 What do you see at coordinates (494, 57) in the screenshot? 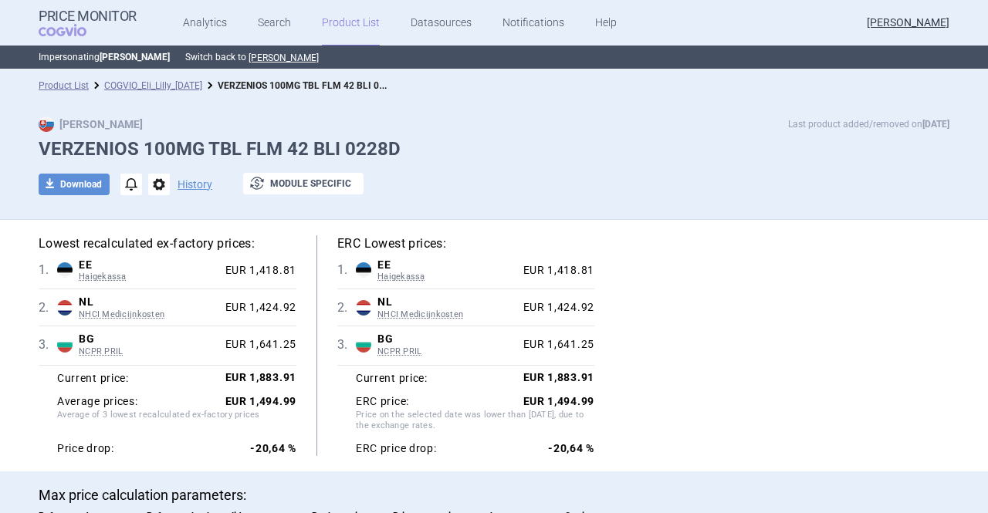
I see `p: Impersonating Switch back to` at bounding box center [494, 57].